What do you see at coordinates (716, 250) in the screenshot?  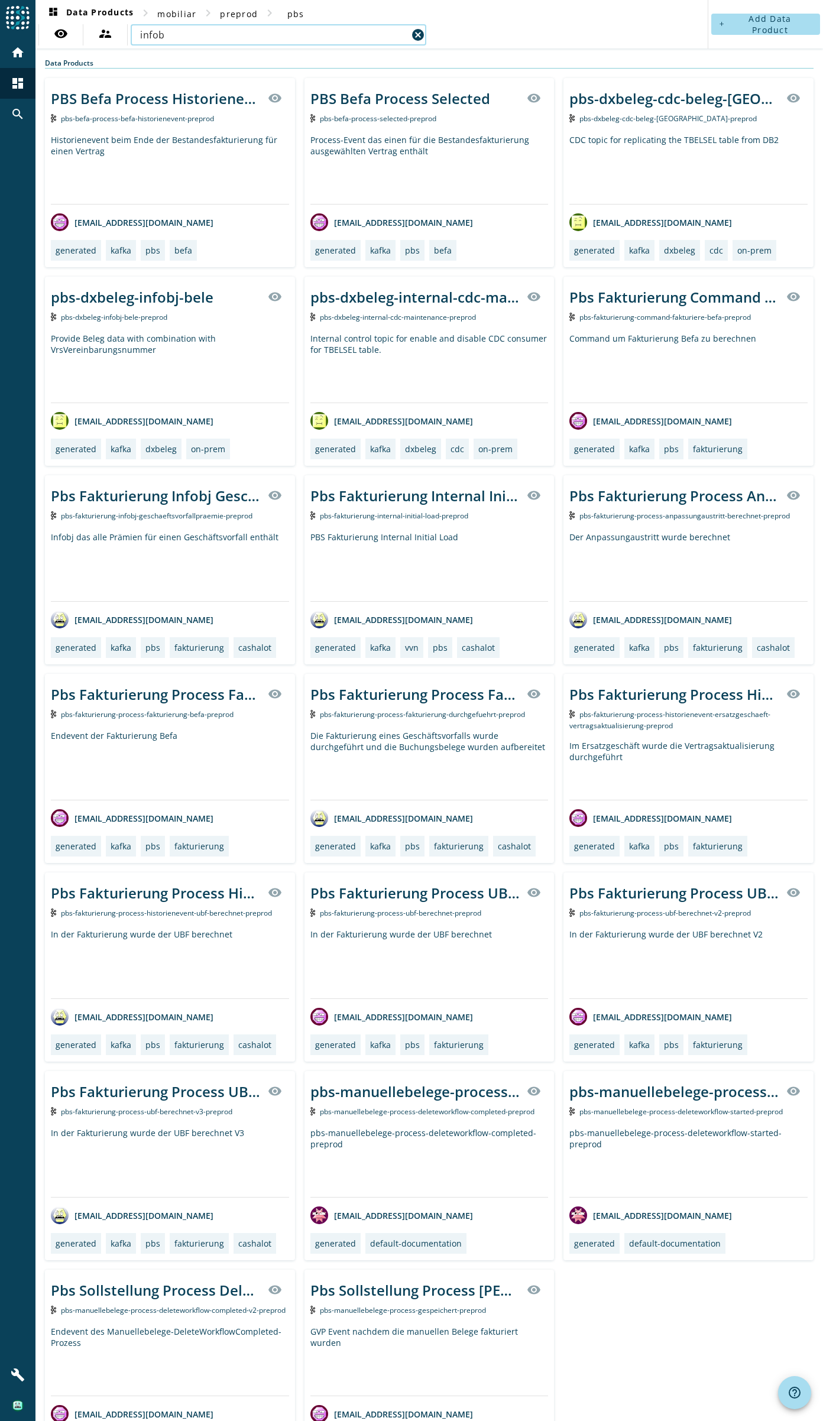 I see `div: cdc` at bounding box center [716, 250].